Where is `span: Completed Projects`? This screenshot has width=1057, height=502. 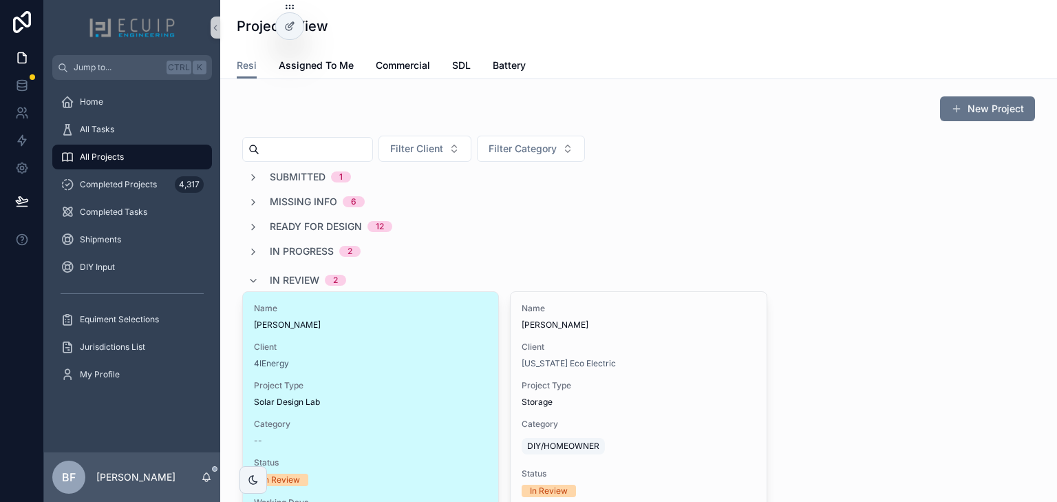 span: Completed Projects is located at coordinates (118, 185).